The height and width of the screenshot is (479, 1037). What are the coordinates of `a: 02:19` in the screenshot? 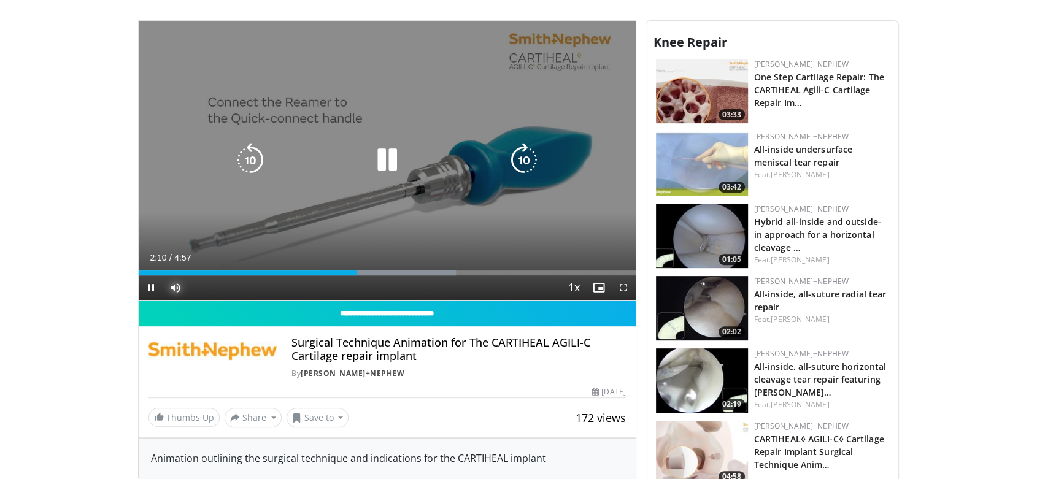 It's located at (702, 381).